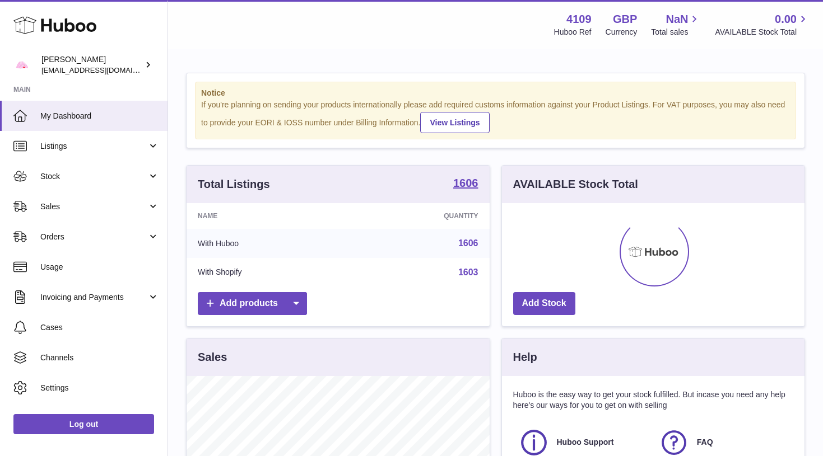 The width and height of the screenshot is (823, 456). I want to click on span: NaN, so click(676, 19).